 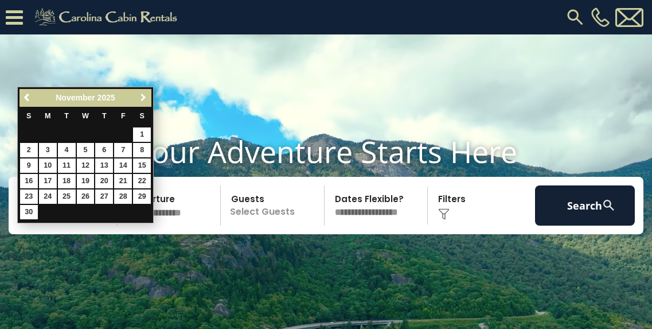 What do you see at coordinates (75, 98) in the screenshot?
I see `span: November` at bounding box center [75, 98].